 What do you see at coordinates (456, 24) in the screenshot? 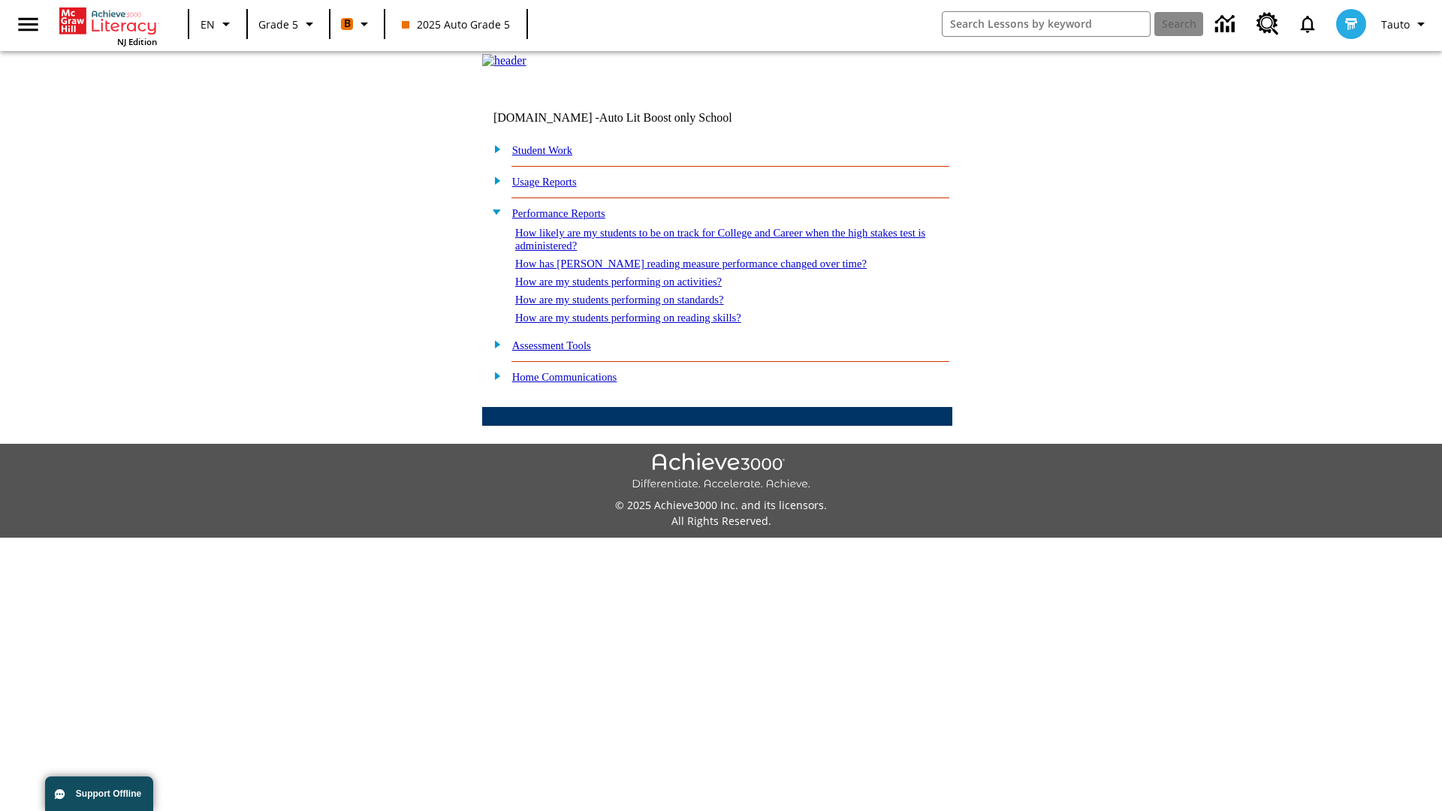
I see `span: 2025 Auto Grade 5` at bounding box center [456, 24].